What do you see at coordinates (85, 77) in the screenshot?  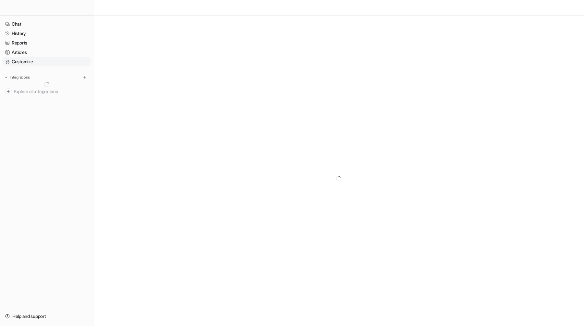 I see `img: menu_add.svg` at bounding box center [85, 77].